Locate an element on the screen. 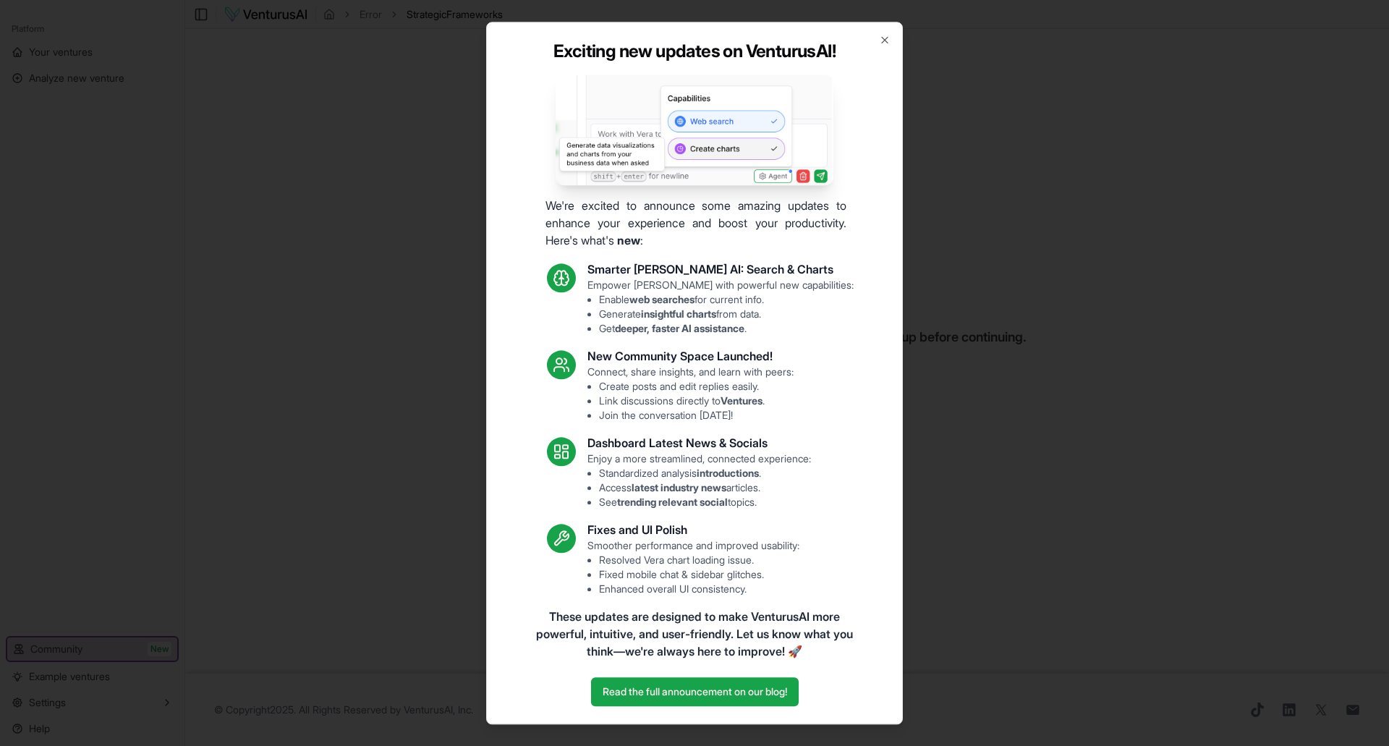 This screenshot has width=1389, height=746. strong: insightful charts is located at coordinates (679, 313).